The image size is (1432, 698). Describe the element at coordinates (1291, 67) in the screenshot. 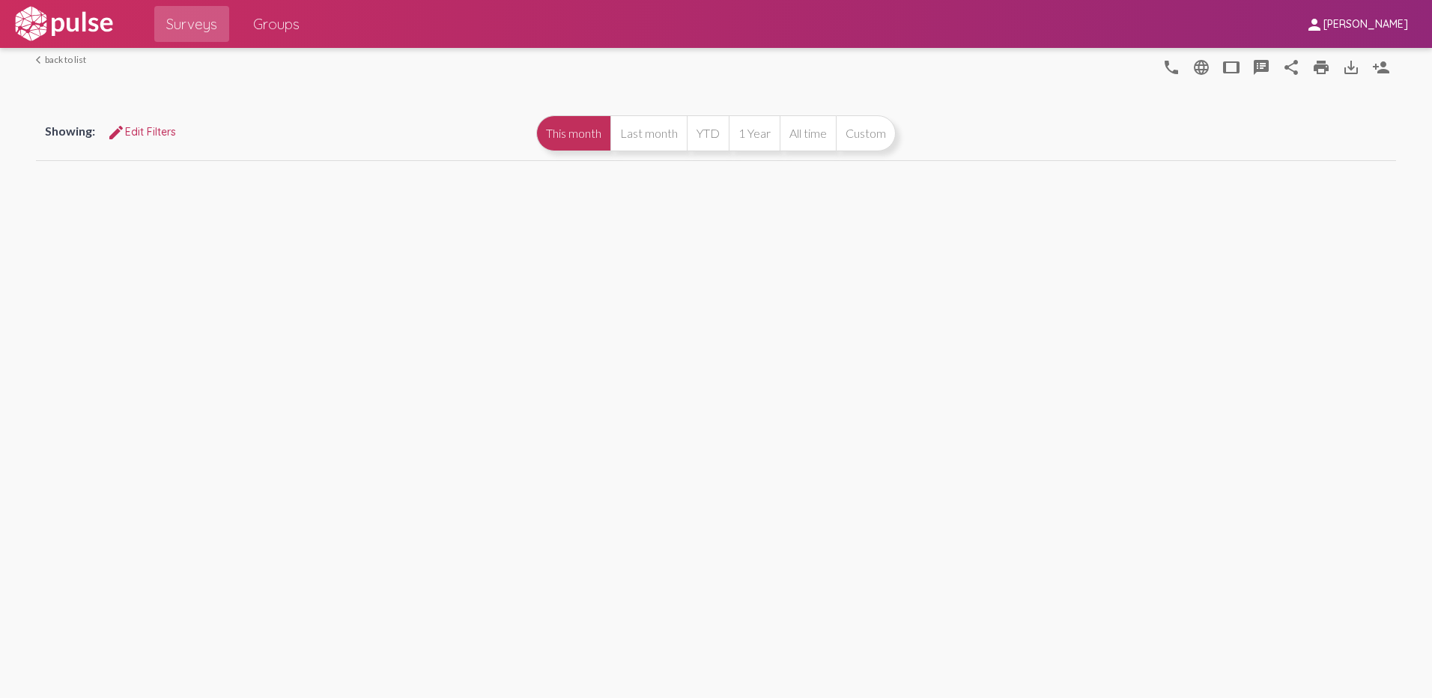

I see `mat-icon: Share` at that location.